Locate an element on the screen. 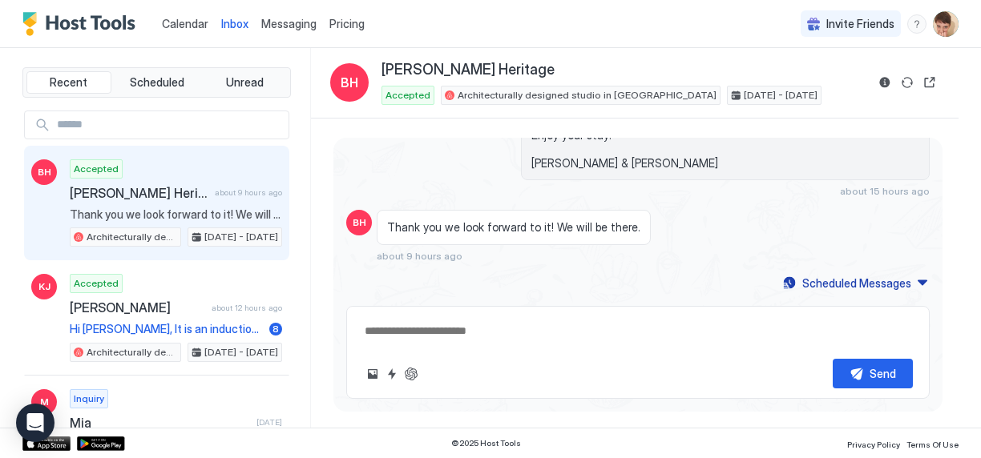 This screenshot has width=981, height=458. span: Inquiry is located at coordinates (89, 399).